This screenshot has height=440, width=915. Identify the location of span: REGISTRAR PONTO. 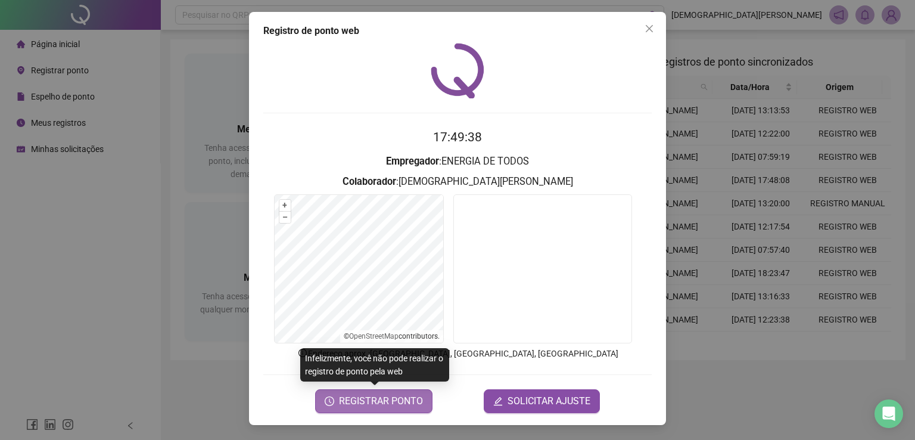
(381, 401).